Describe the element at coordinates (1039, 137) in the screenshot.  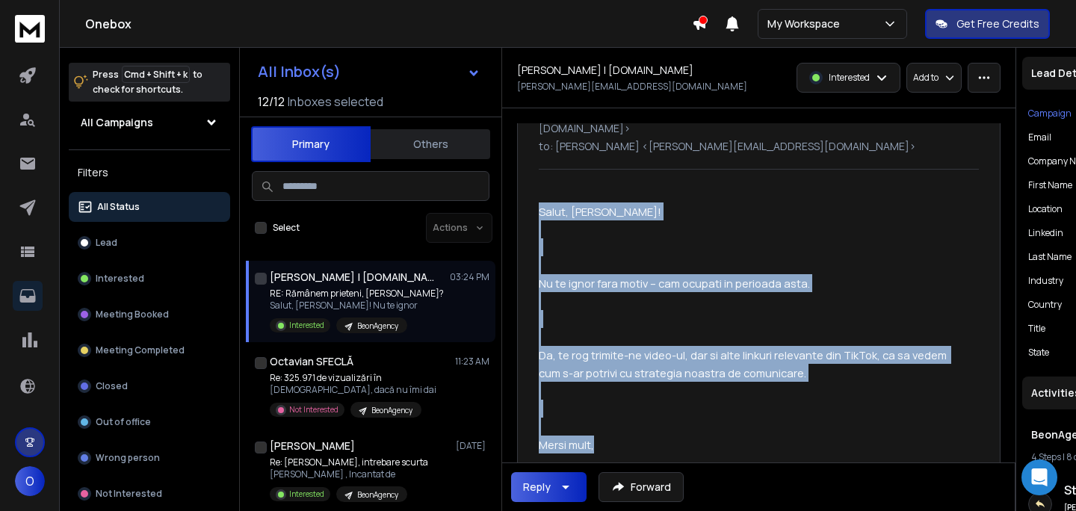
I see `p: Email` at that location.